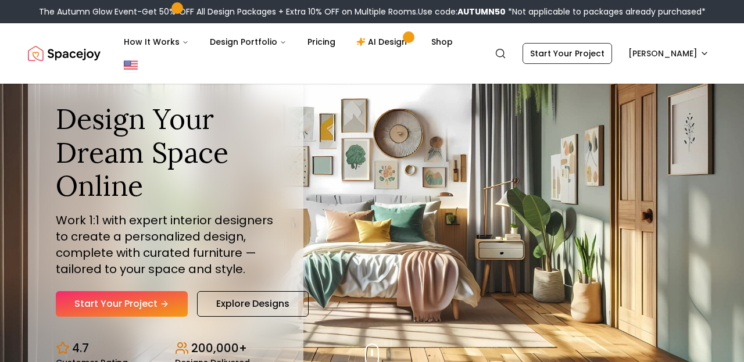 This screenshot has height=362, width=744. Describe the element at coordinates (64, 53) in the screenshot. I see `a: Spacejoy` at that location.